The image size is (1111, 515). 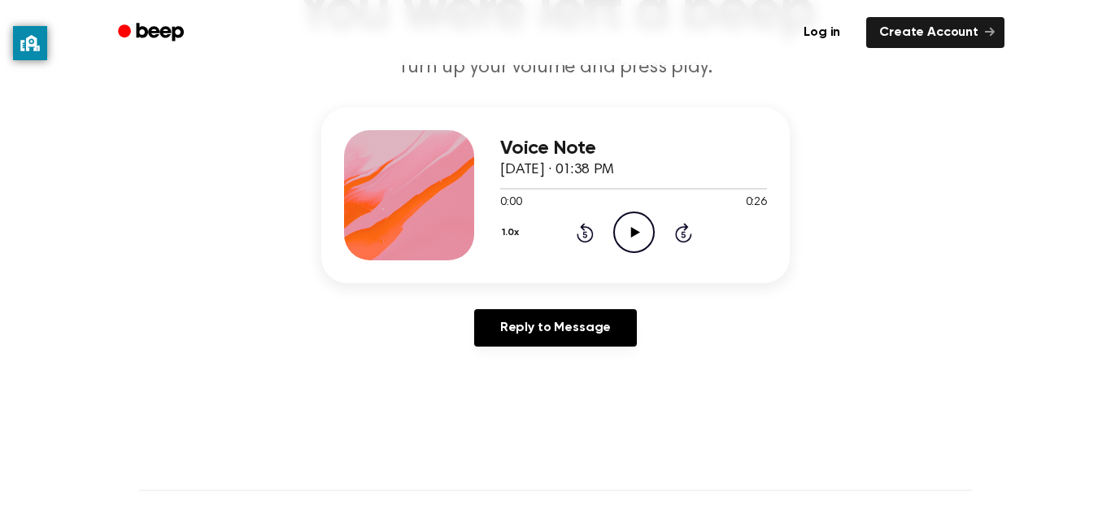 I want to click on button: privacy banner, so click(x=30, y=43).